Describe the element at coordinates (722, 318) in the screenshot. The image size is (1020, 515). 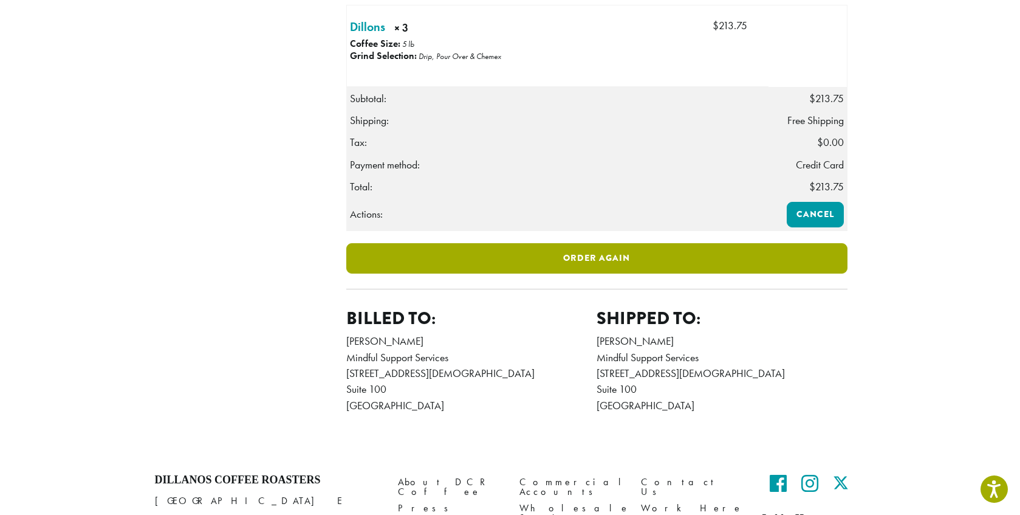
I see `h2: Shipped to:` at that location.